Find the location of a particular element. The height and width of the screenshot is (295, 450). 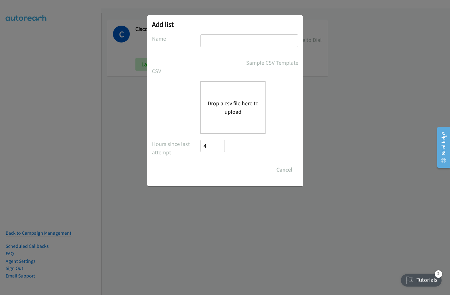

label: CSV is located at coordinates (176, 71).